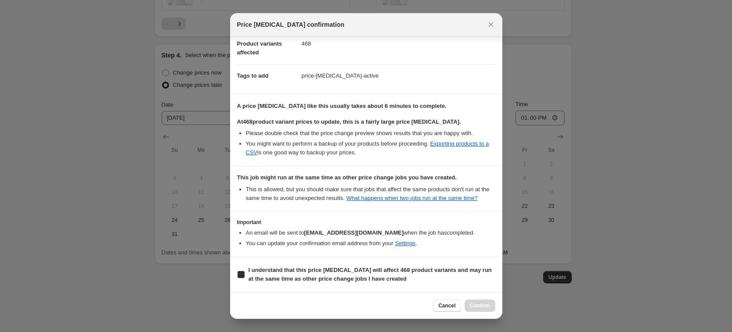 The image size is (732, 332). What do you see at coordinates (259, 48) in the screenshot?
I see `span: Product variants affected` at bounding box center [259, 48].